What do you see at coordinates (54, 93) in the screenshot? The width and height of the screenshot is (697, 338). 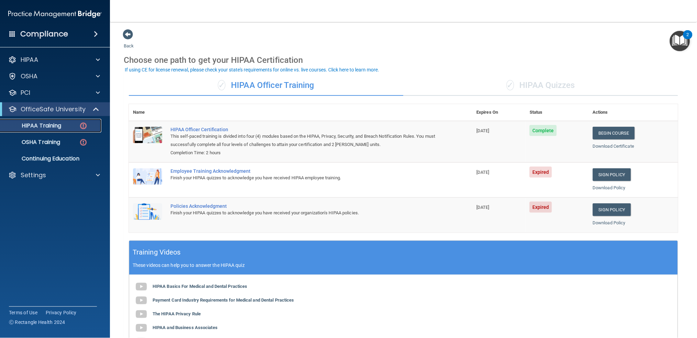 I see `a: PCI` at bounding box center [54, 93].